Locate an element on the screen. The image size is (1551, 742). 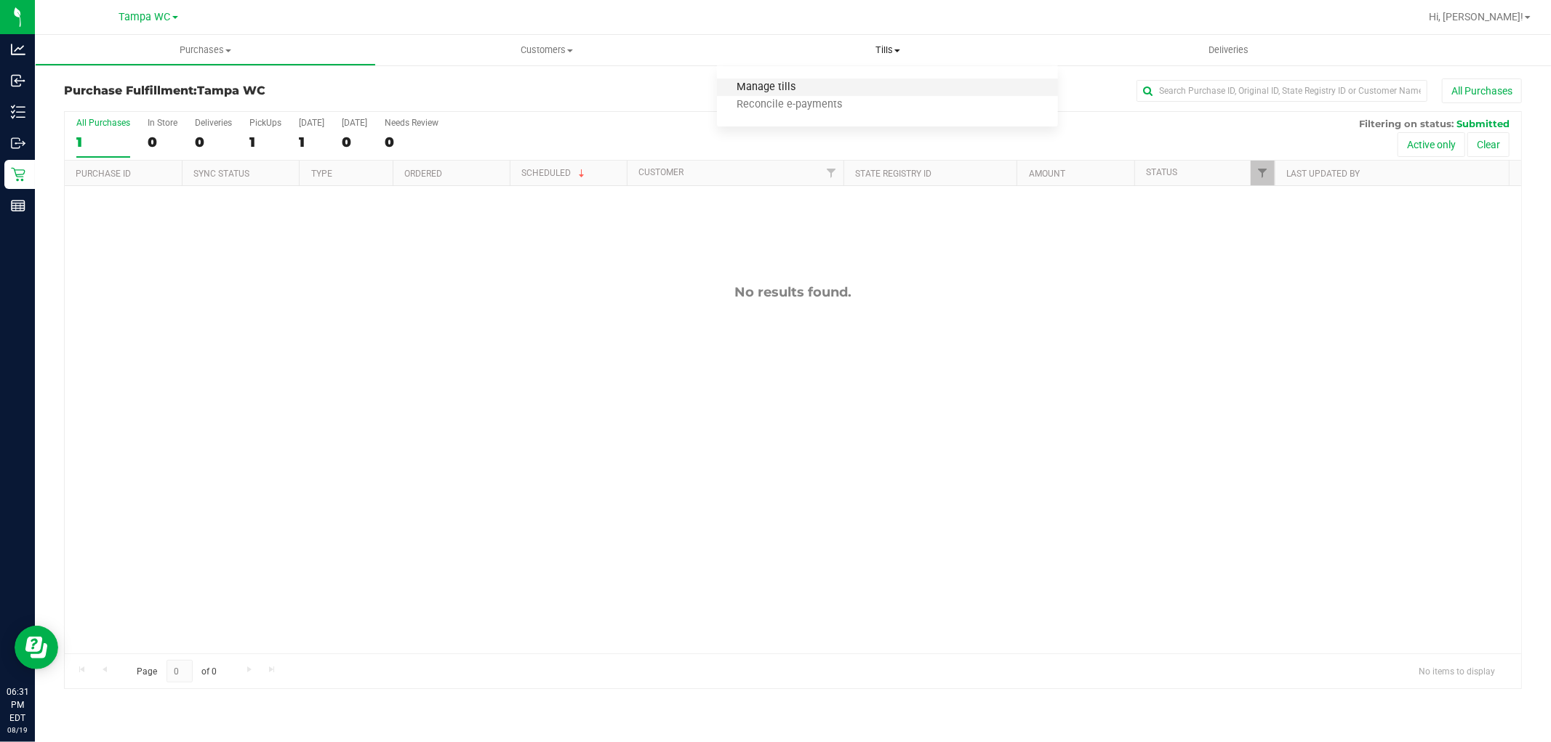
a: Purchase ID is located at coordinates (103, 174).